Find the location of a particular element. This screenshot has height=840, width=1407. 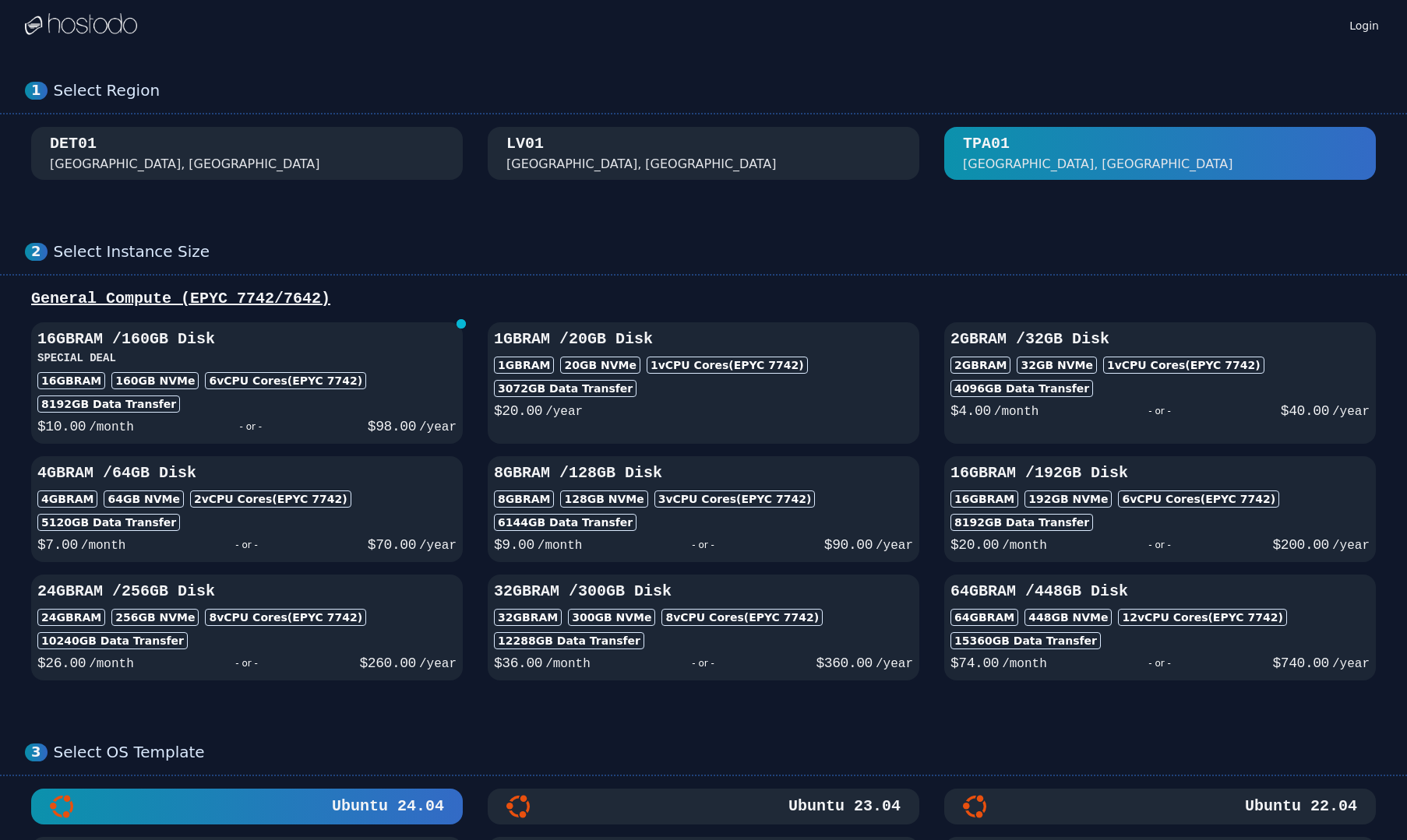

h3: Ubuntu 23.04 is located at coordinates (842, 807).